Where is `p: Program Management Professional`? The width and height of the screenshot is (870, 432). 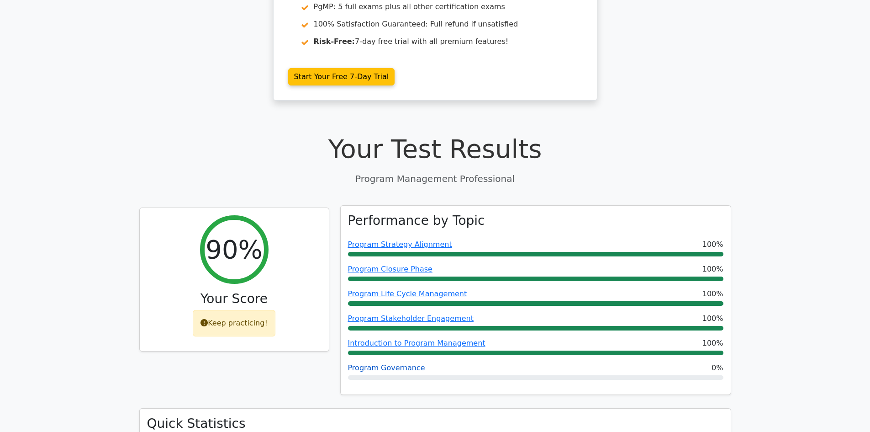 p: Program Management Professional is located at coordinates (435, 179).